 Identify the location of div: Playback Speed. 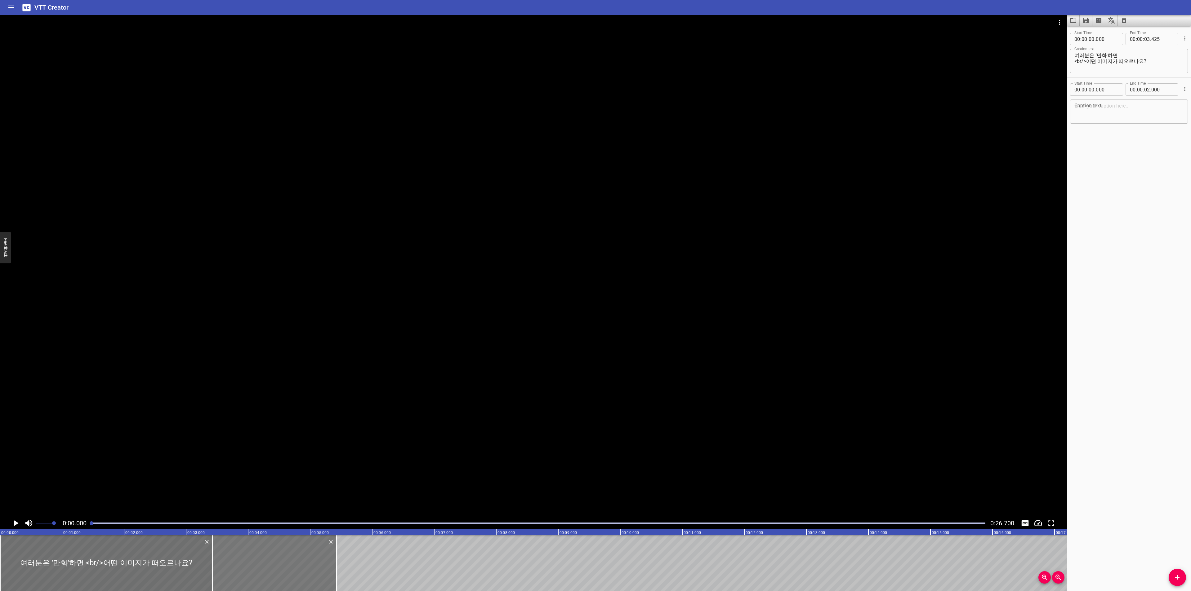
(1038, 523).